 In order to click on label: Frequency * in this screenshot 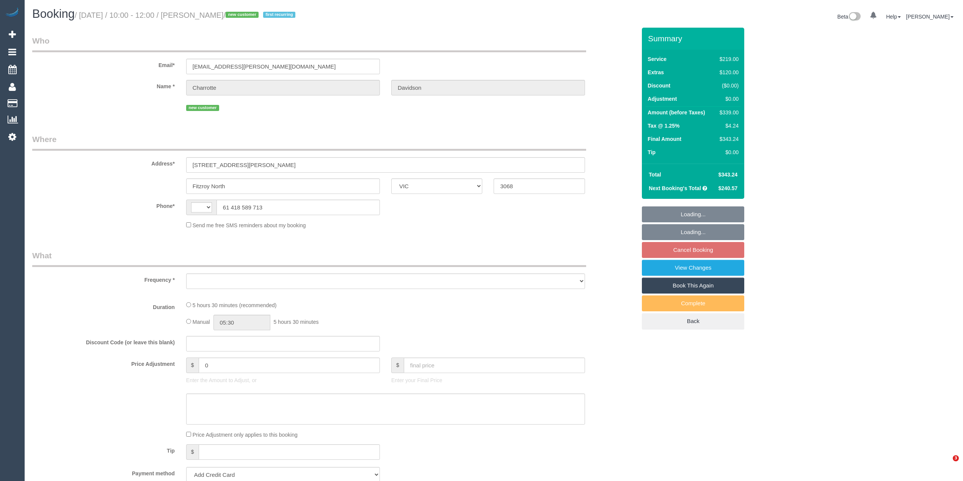, I will do `click(103, 279)`.